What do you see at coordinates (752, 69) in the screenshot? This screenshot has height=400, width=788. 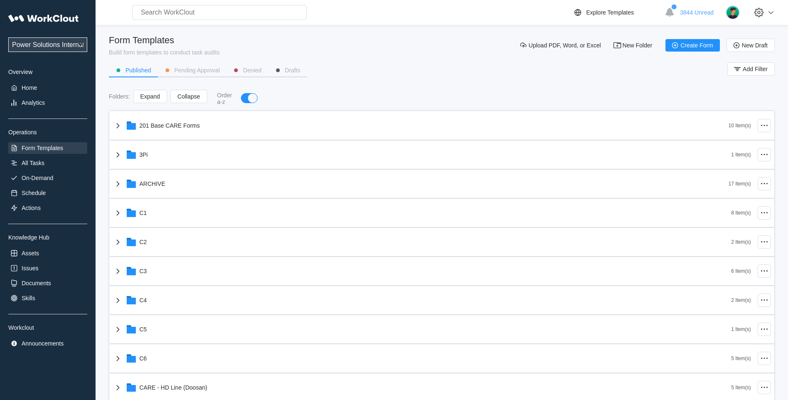 I see `button: Add Filter` at bounding box center [752, 69].